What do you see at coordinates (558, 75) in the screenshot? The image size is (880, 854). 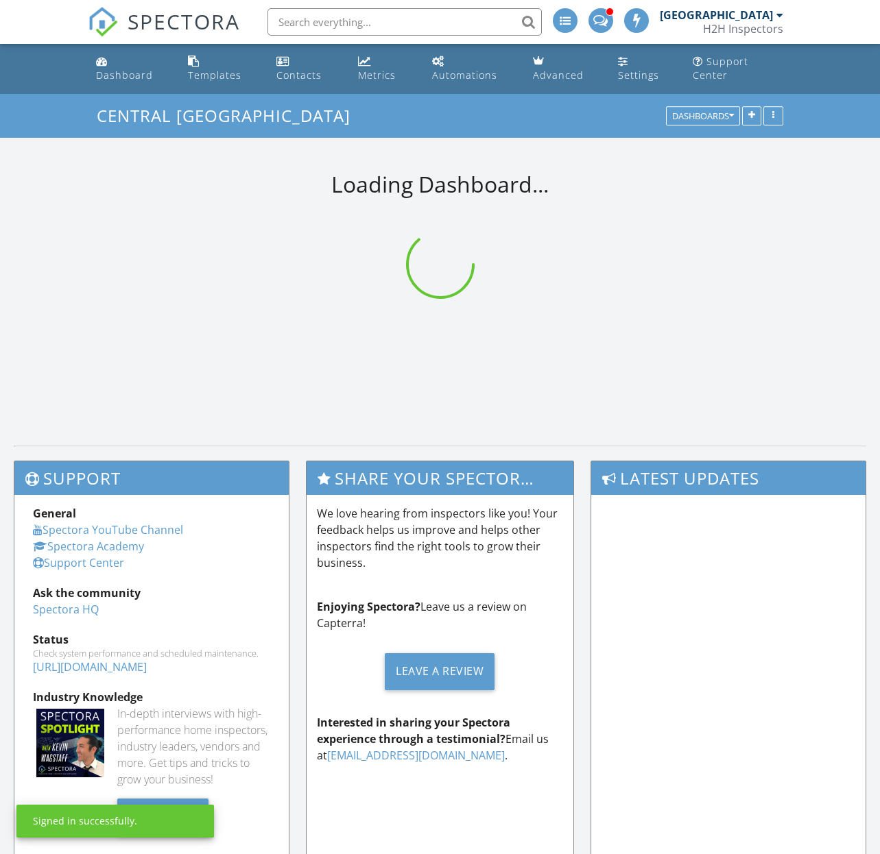 I see `div: Advanced` at bounding box center [558, 75].